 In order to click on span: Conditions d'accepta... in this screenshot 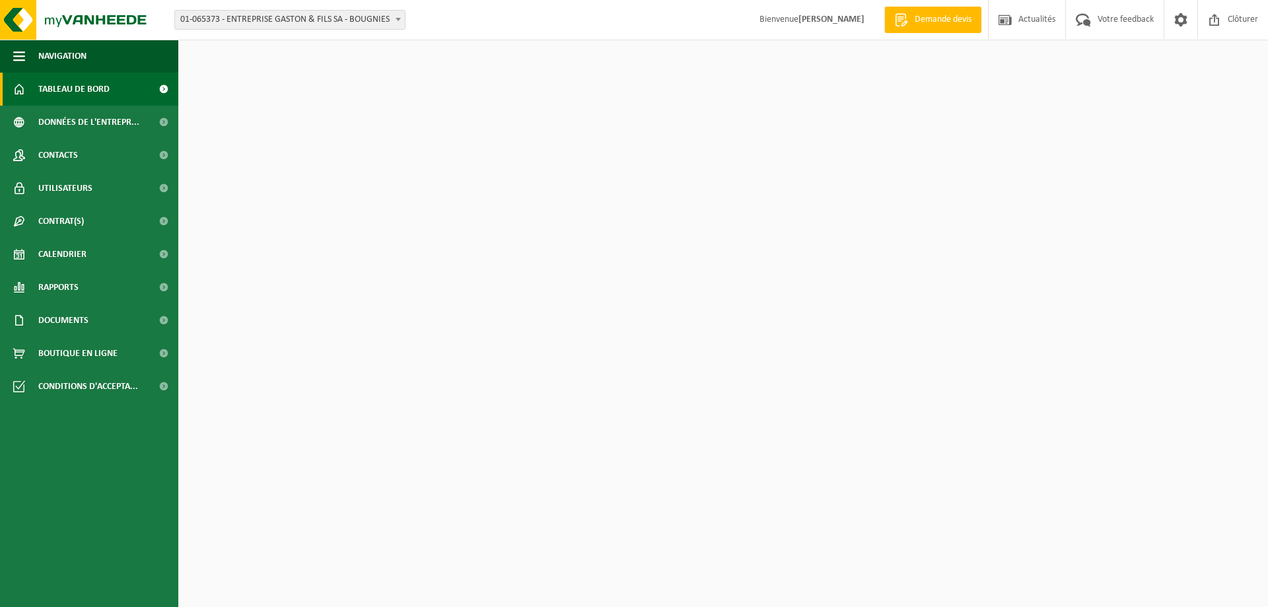, I will do `click(88, 386)`.